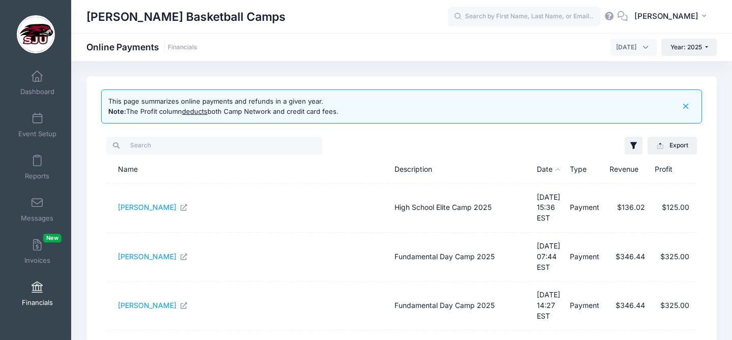  What do you see at coordinates (628, 208) in the screenshot?
I see `td: $136.02` at bounding box center [628, 208].